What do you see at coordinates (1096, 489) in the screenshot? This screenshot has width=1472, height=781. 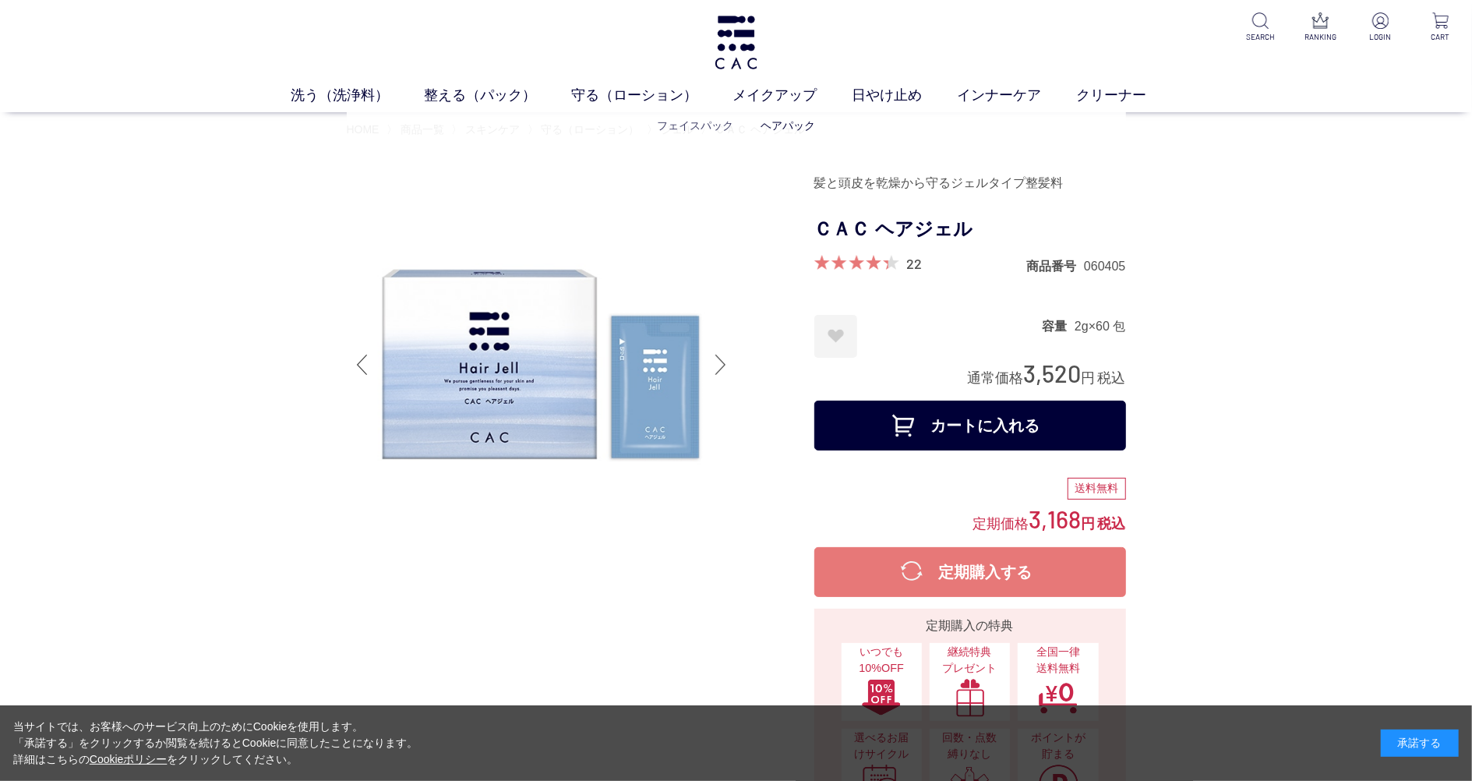 I see `div: 送料無料` at bounding box center [1096, 489].